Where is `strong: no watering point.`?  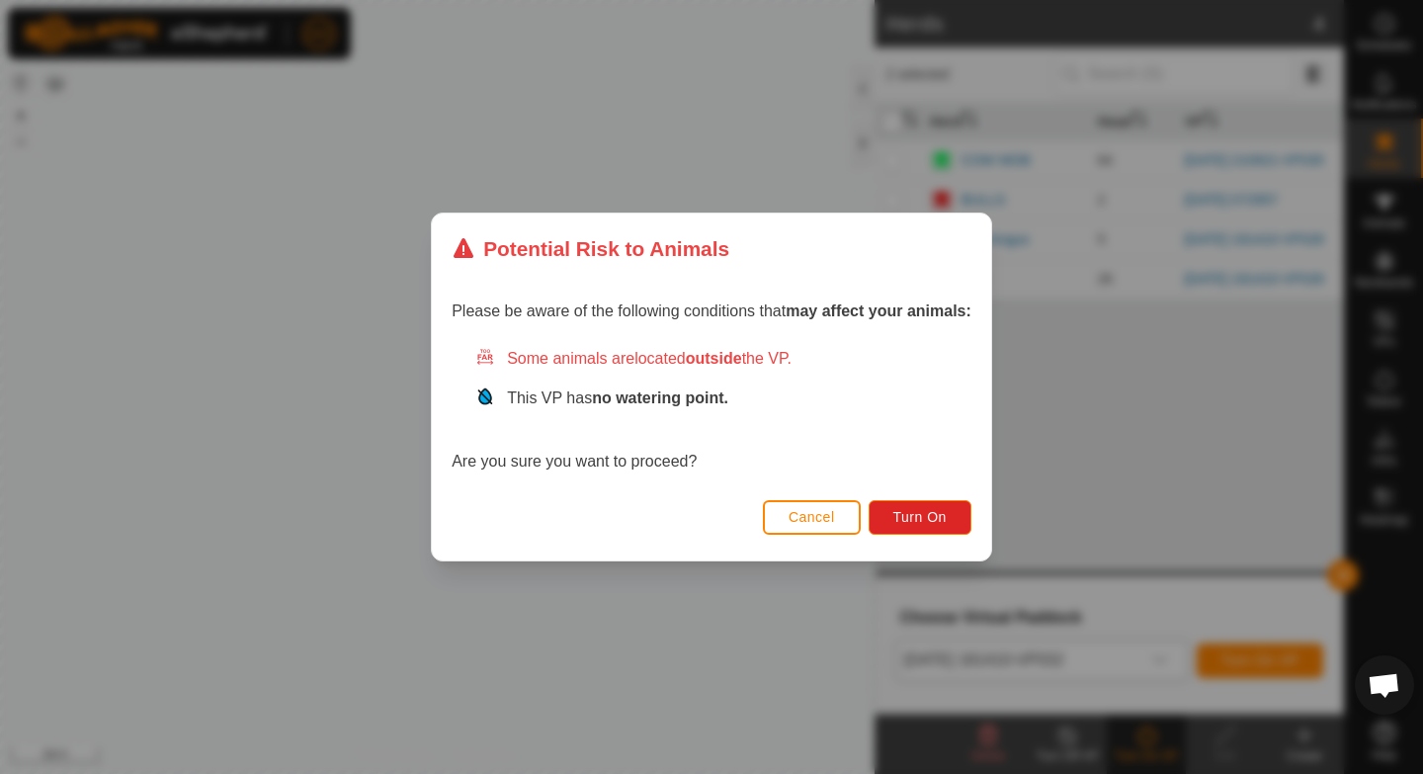
strong: no watering point. is located at coordinates (660, 397).